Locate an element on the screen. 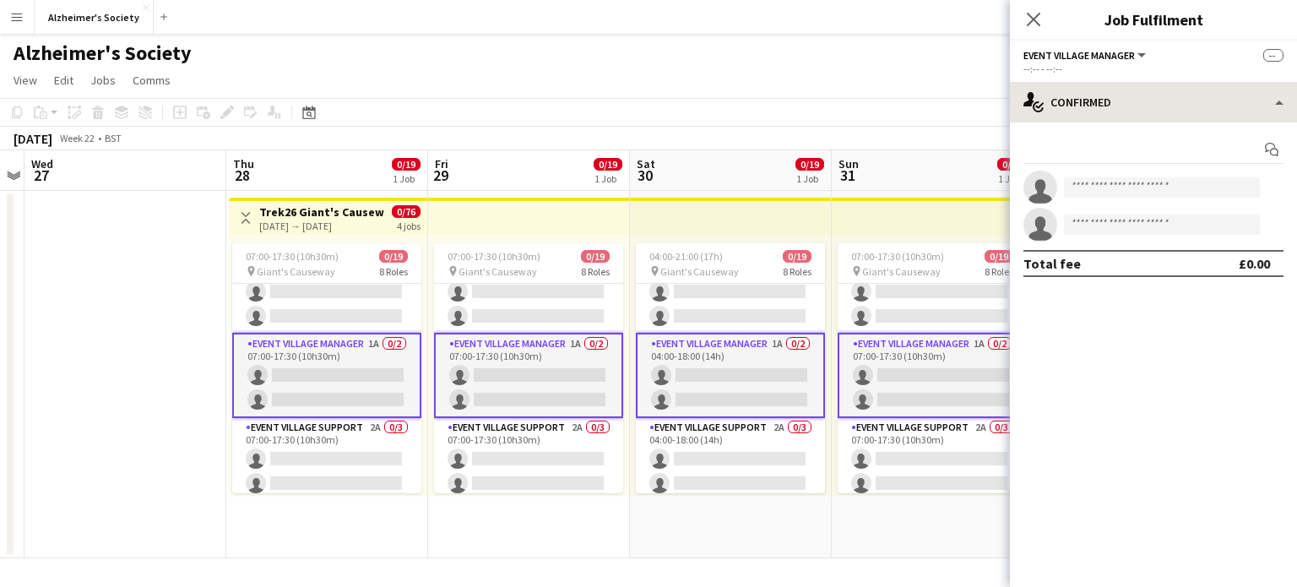  span: Thu is located at coordinates (243, 164).